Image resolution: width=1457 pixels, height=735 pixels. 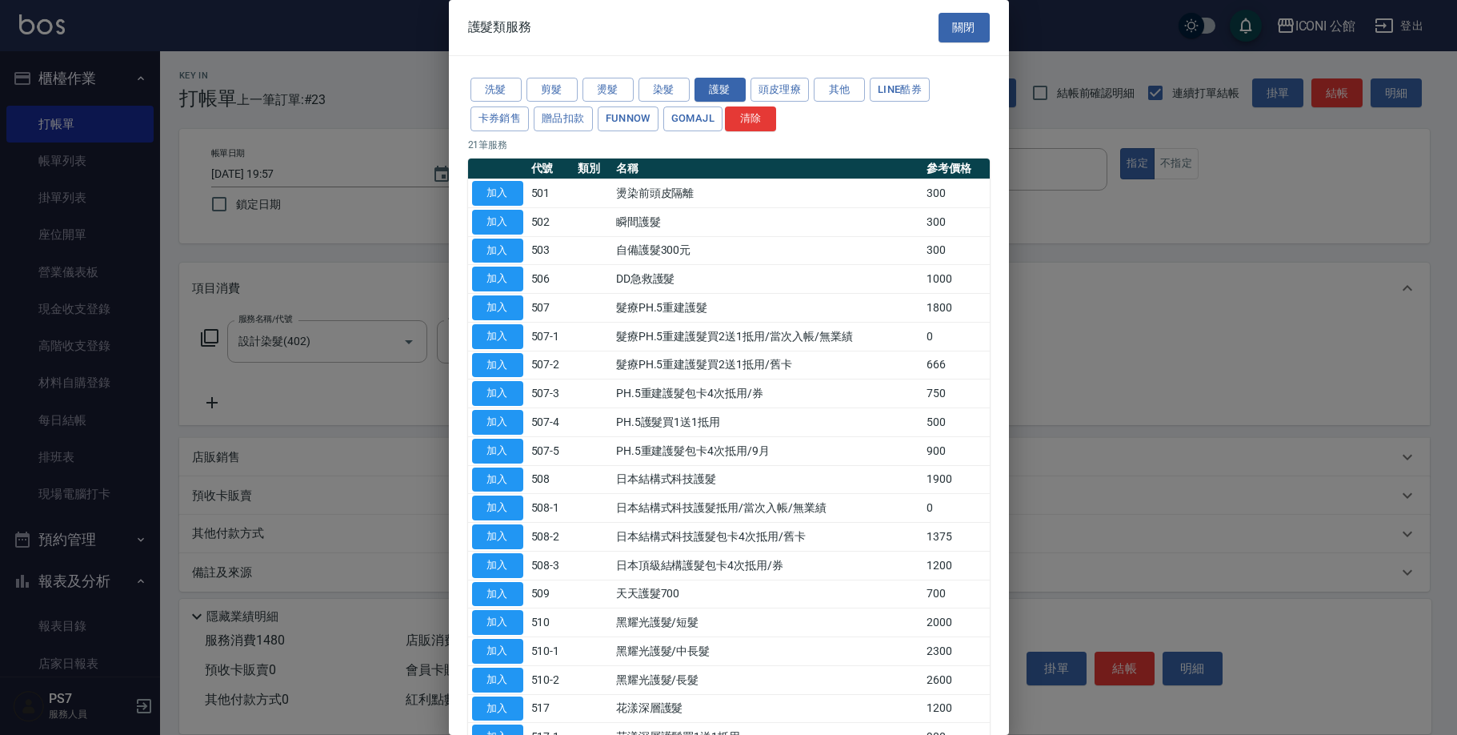 I want to click on td: PH.5重建護髮包卡4次抵用/券, so click(x=767, y=394).